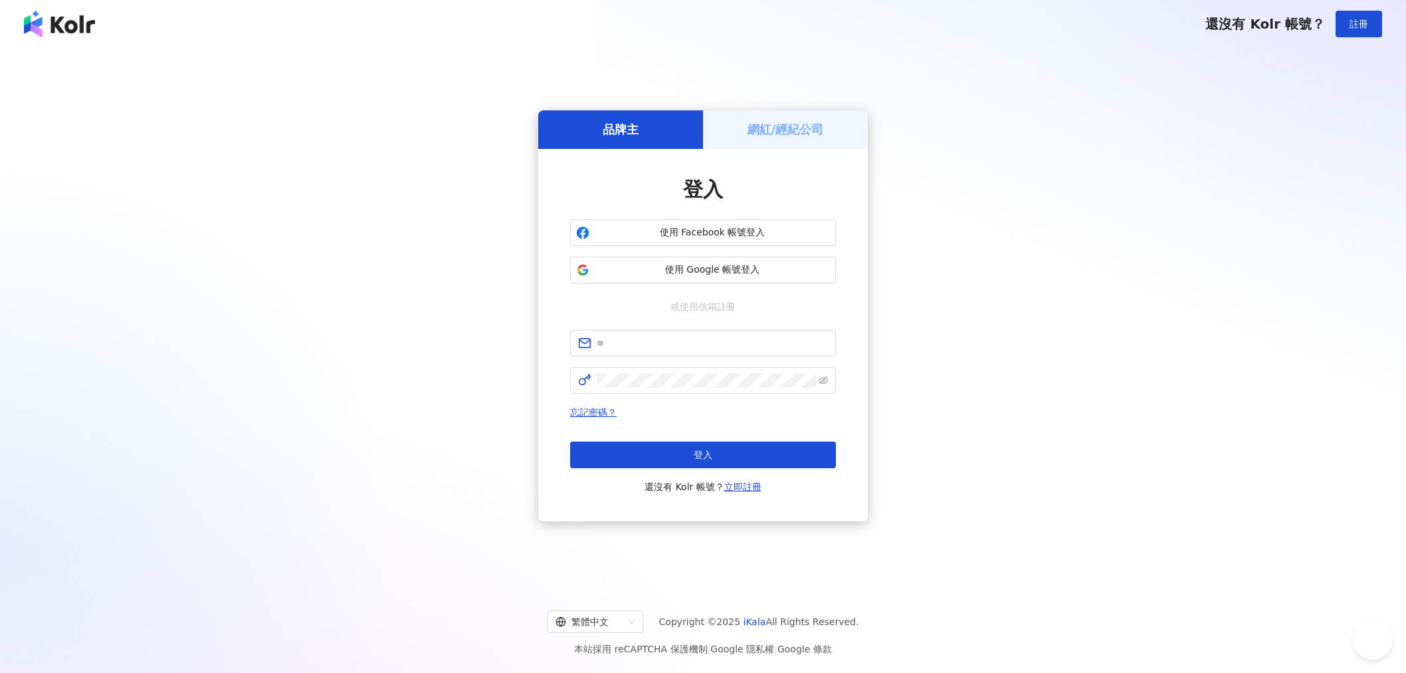  What do you see at coordinates (594, 412) in the screenshot?
I see `a: 忘記密碼？` at bounding box center [594, 412].